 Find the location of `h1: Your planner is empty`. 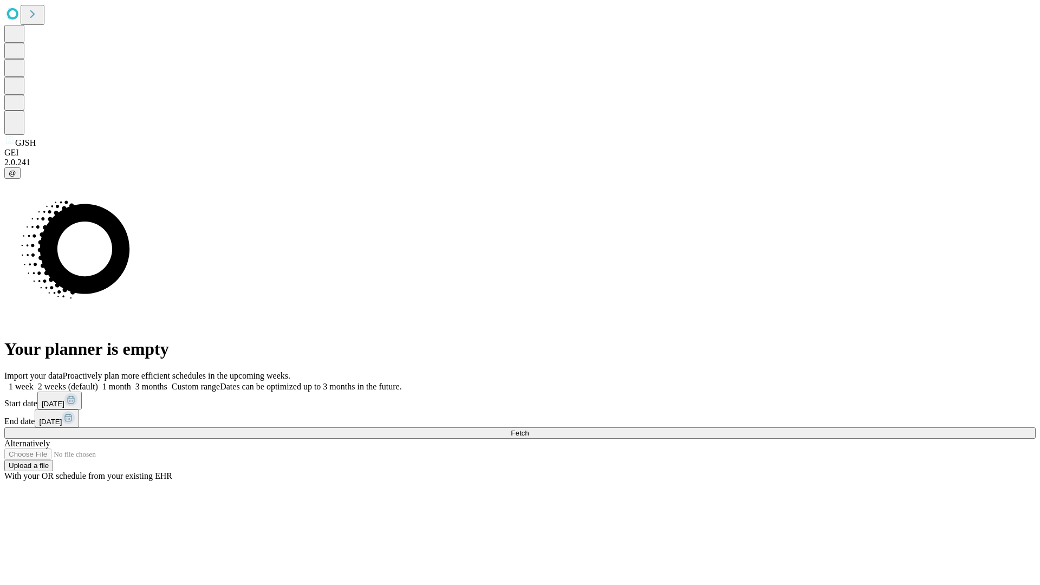

h1: Your planner is empty is located at coordinates (520, 349).